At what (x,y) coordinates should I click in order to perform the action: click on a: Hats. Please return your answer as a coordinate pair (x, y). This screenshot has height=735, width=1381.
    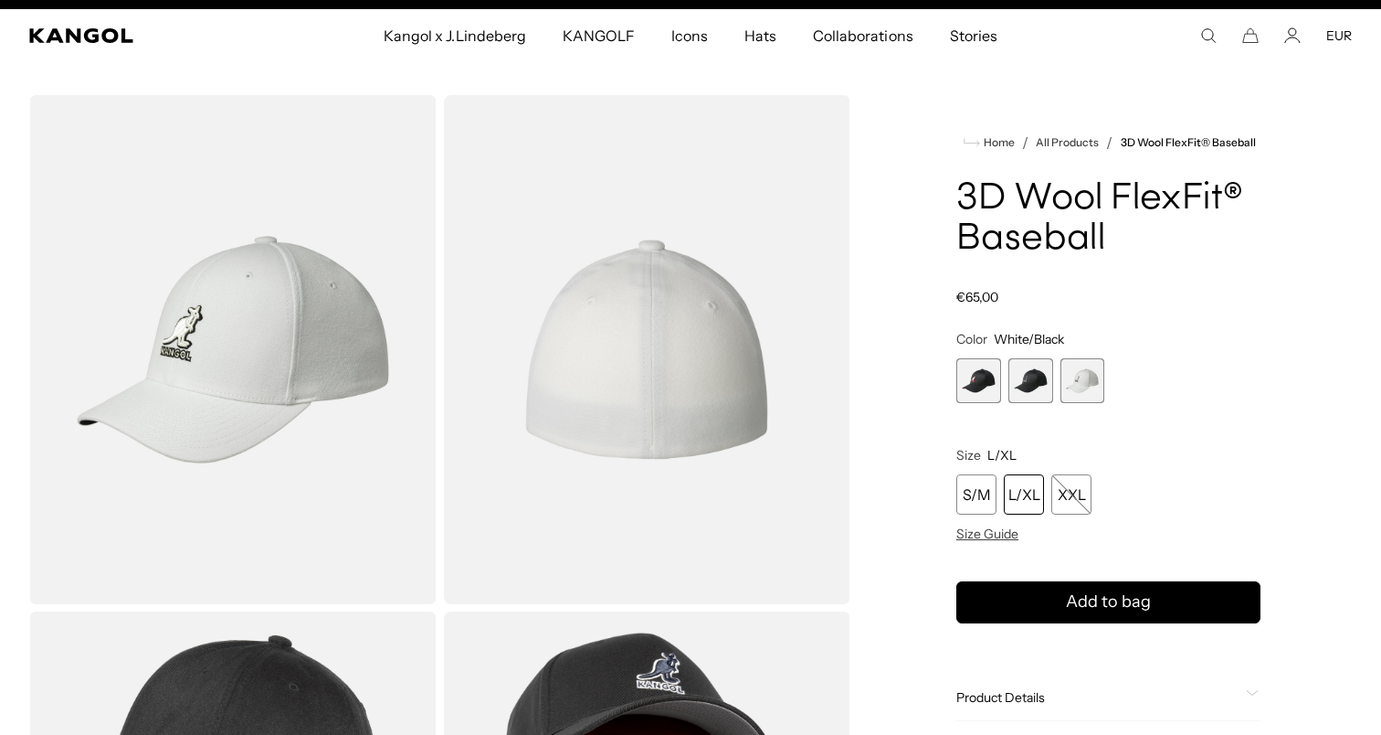
    Looking at the image, I should click on (760, 36).